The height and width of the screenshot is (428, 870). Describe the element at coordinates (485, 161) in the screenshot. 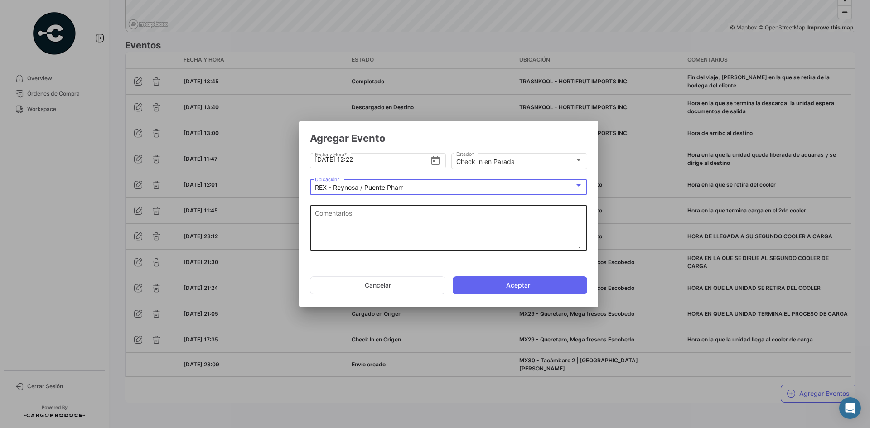

I see `mat-select-trigger: Check In en Parada` at that location.